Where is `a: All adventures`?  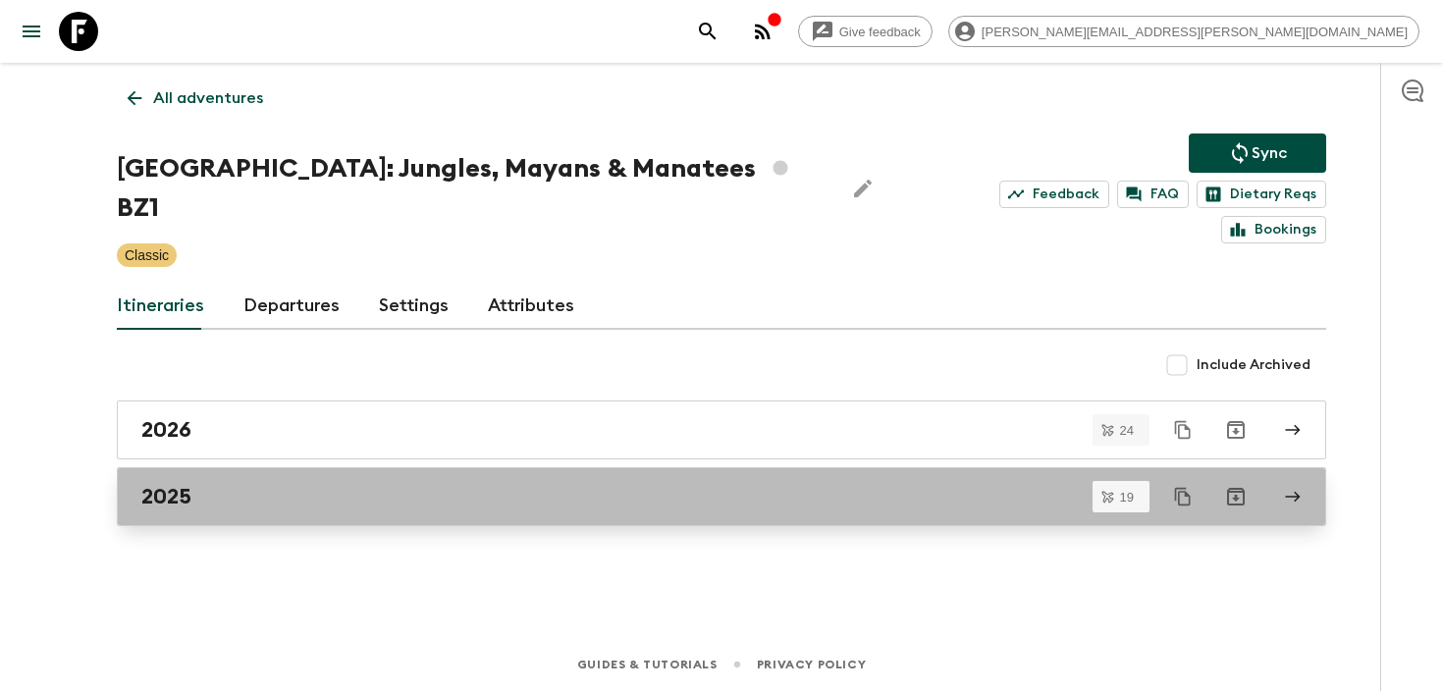
a: All adventures is located at coordinates (195, 98).